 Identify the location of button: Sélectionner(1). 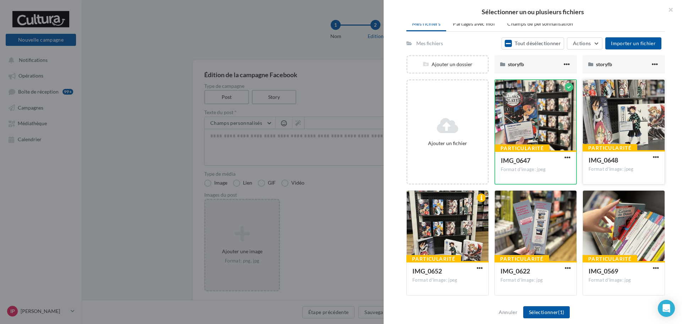
(547, 312).